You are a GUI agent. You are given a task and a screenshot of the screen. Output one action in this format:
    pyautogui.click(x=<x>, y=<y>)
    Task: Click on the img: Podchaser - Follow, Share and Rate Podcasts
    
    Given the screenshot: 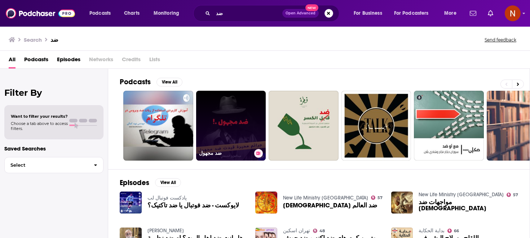 What is the action you would take?
    pyautogui.click(x=40, y=13)
    